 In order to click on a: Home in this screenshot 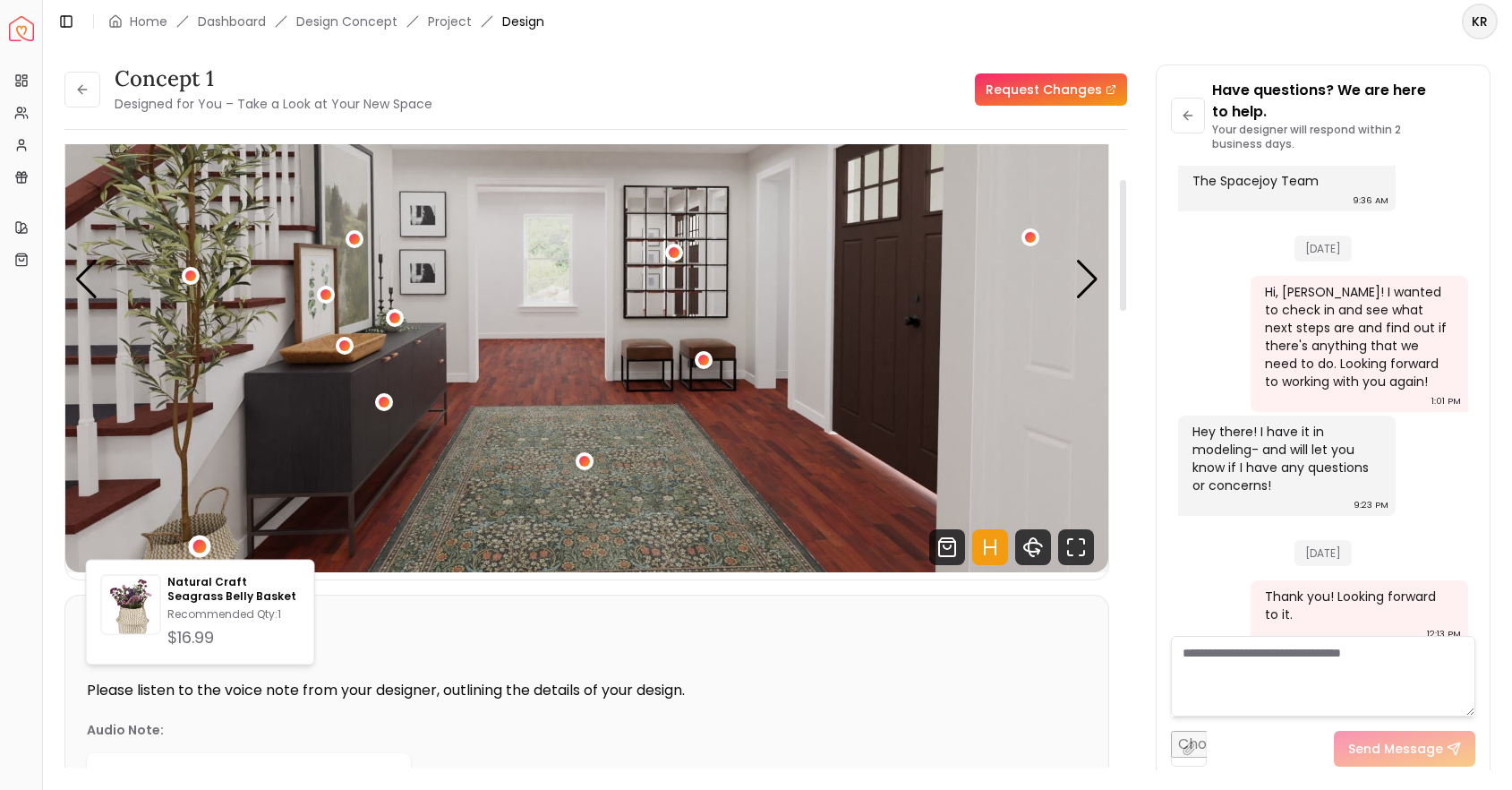, I will do `click(149, 21)`.